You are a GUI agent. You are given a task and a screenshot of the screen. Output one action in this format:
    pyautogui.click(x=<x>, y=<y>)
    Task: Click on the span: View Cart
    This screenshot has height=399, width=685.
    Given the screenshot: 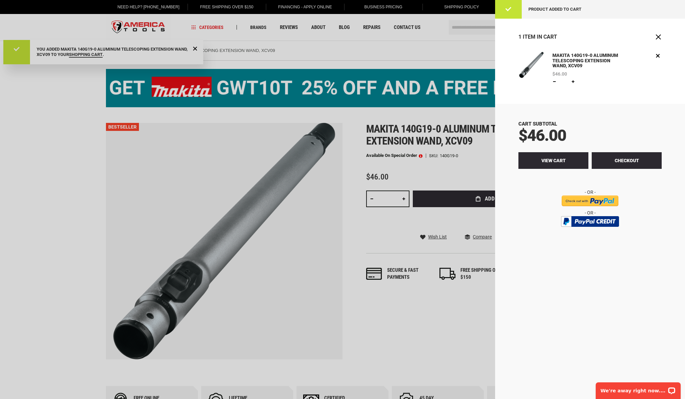 What is the action you would take?
    pyautogui.click(x=554, y=161)
    